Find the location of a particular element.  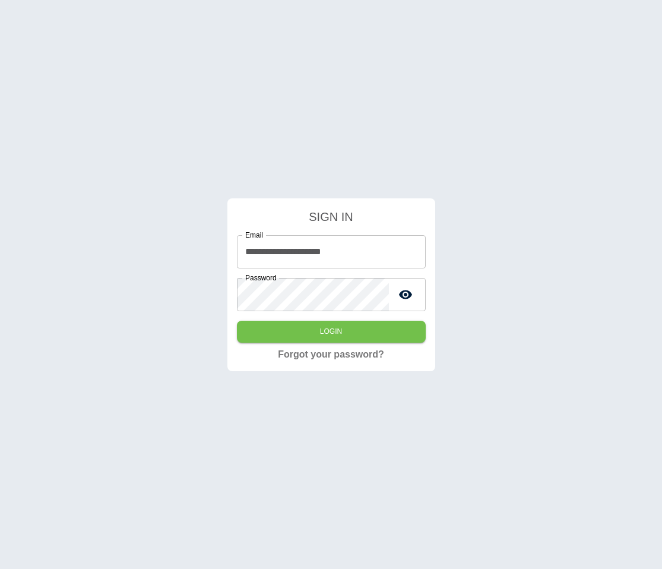

button: toggle password visibility is located at coordinates (406, 295).